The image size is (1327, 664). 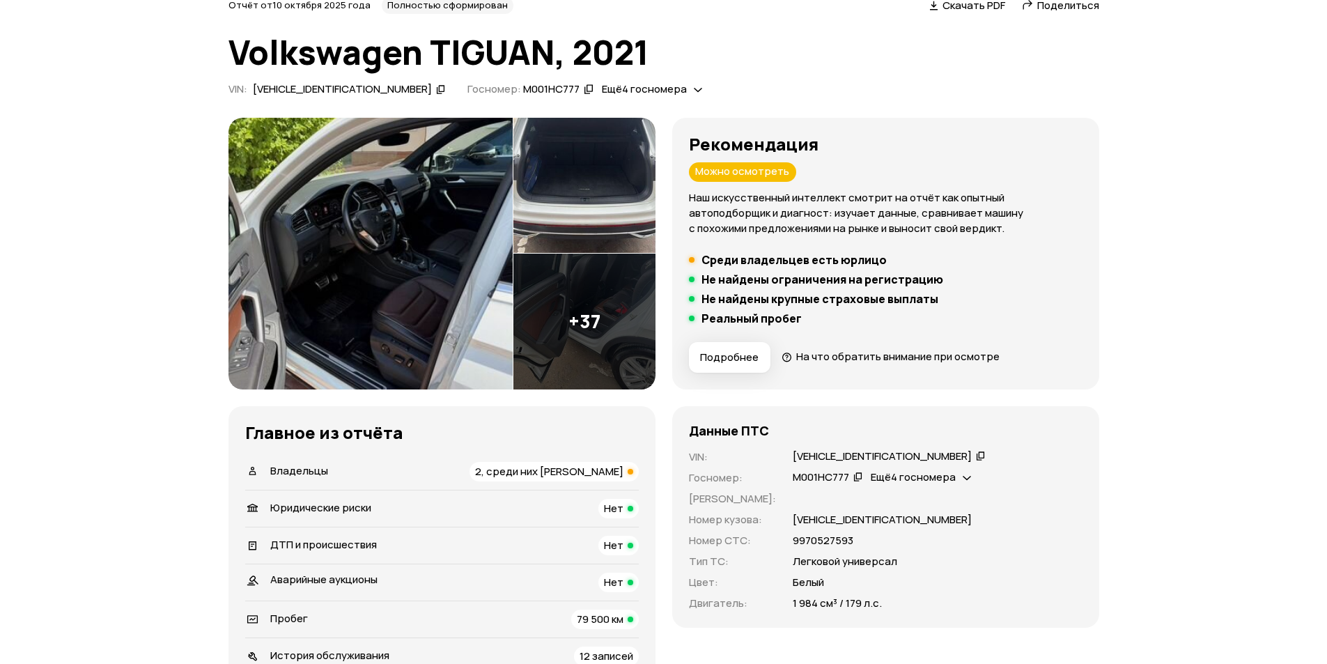 What do you see at coordinates (732, 478) in the screenshot?
I see `p: Госномер :` at bounding box center [732, 478].